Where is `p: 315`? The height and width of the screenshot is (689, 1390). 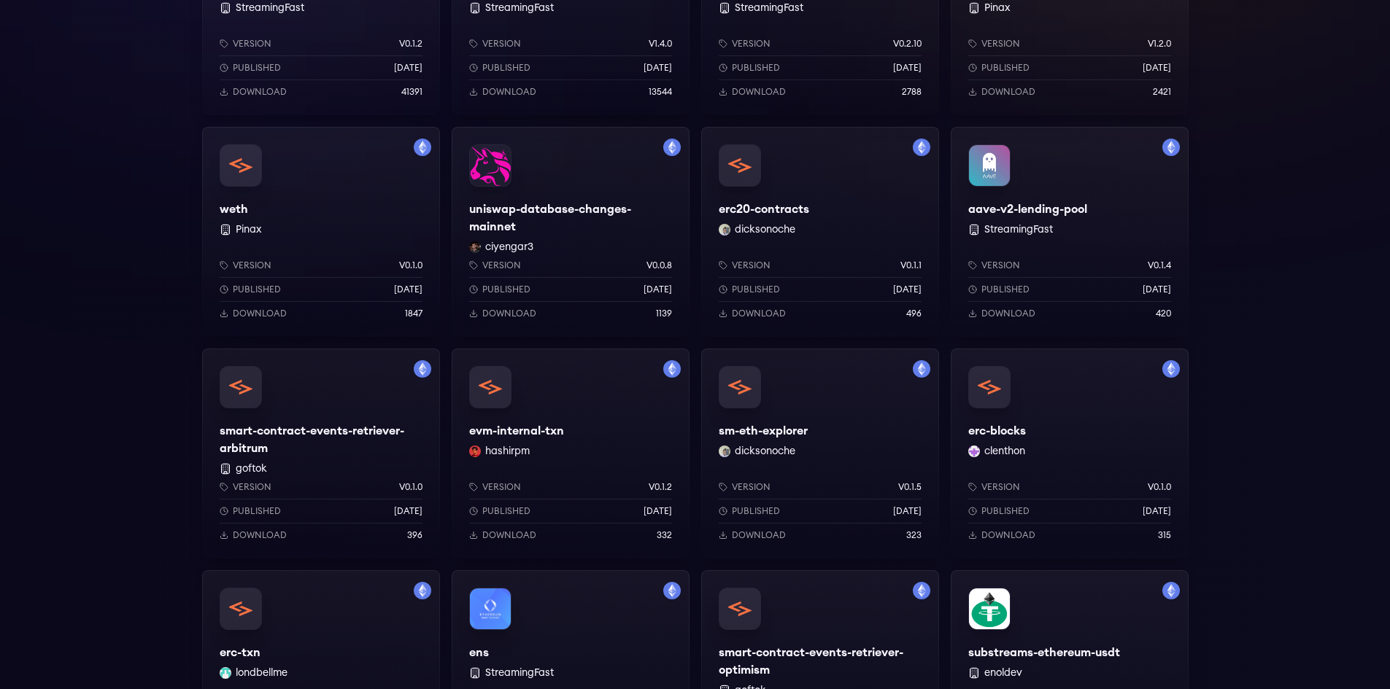 p: 315 is located at coordinates (1164, 536).